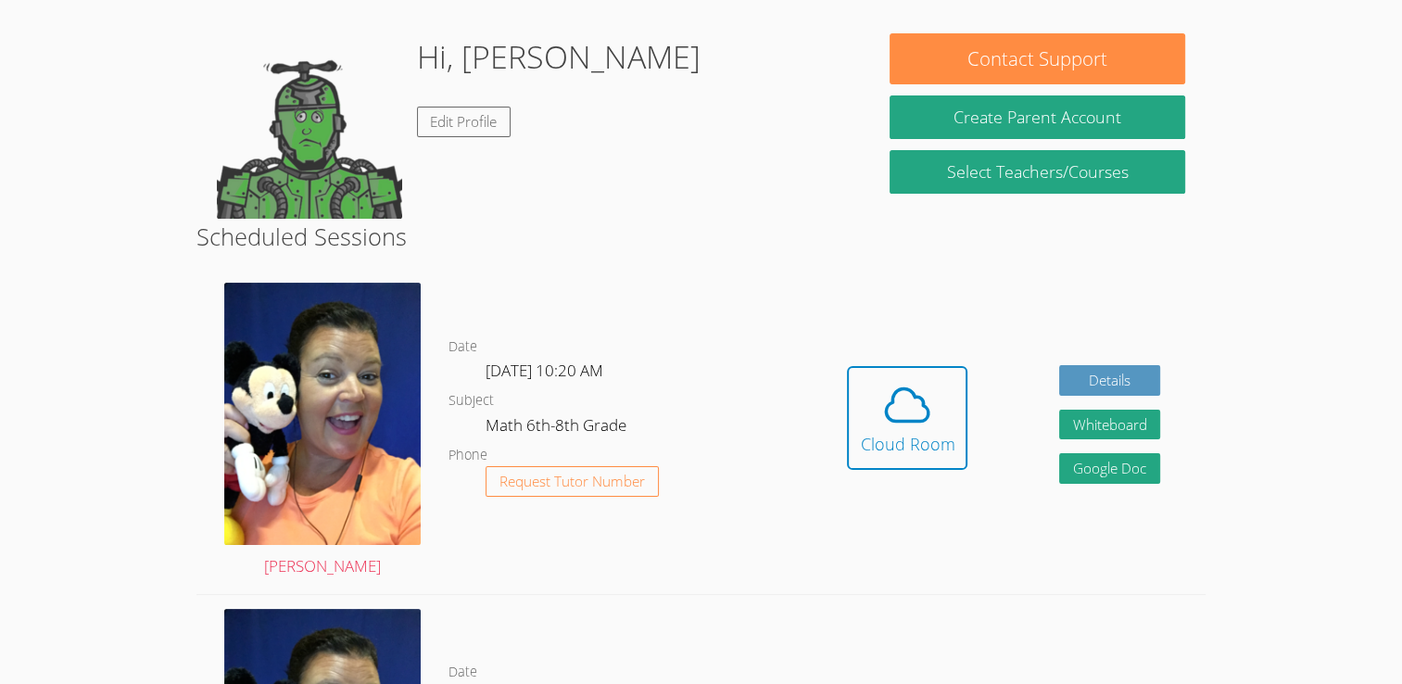 This screenshot has height=684, width=1402. Describe the element at coordinates (572, 481) in the screenshot. I see `span: Request Tutor Number` at that location.